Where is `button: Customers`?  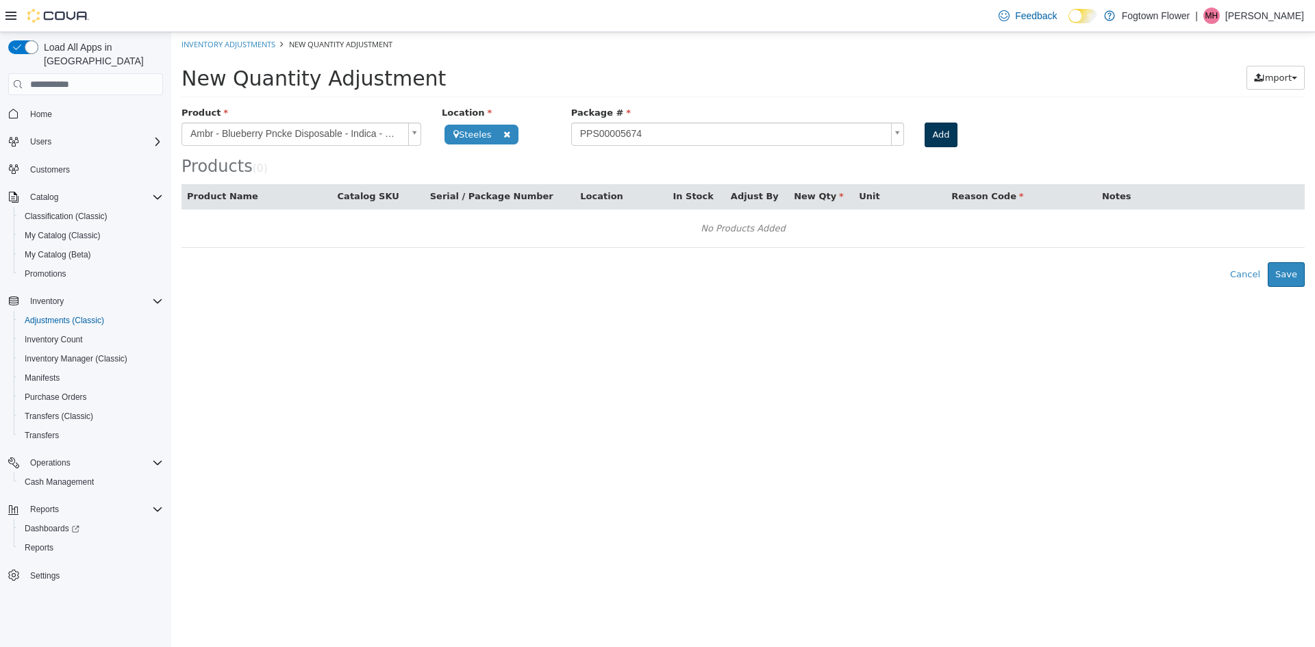 button: Customers is located at coordinates (86, 169).